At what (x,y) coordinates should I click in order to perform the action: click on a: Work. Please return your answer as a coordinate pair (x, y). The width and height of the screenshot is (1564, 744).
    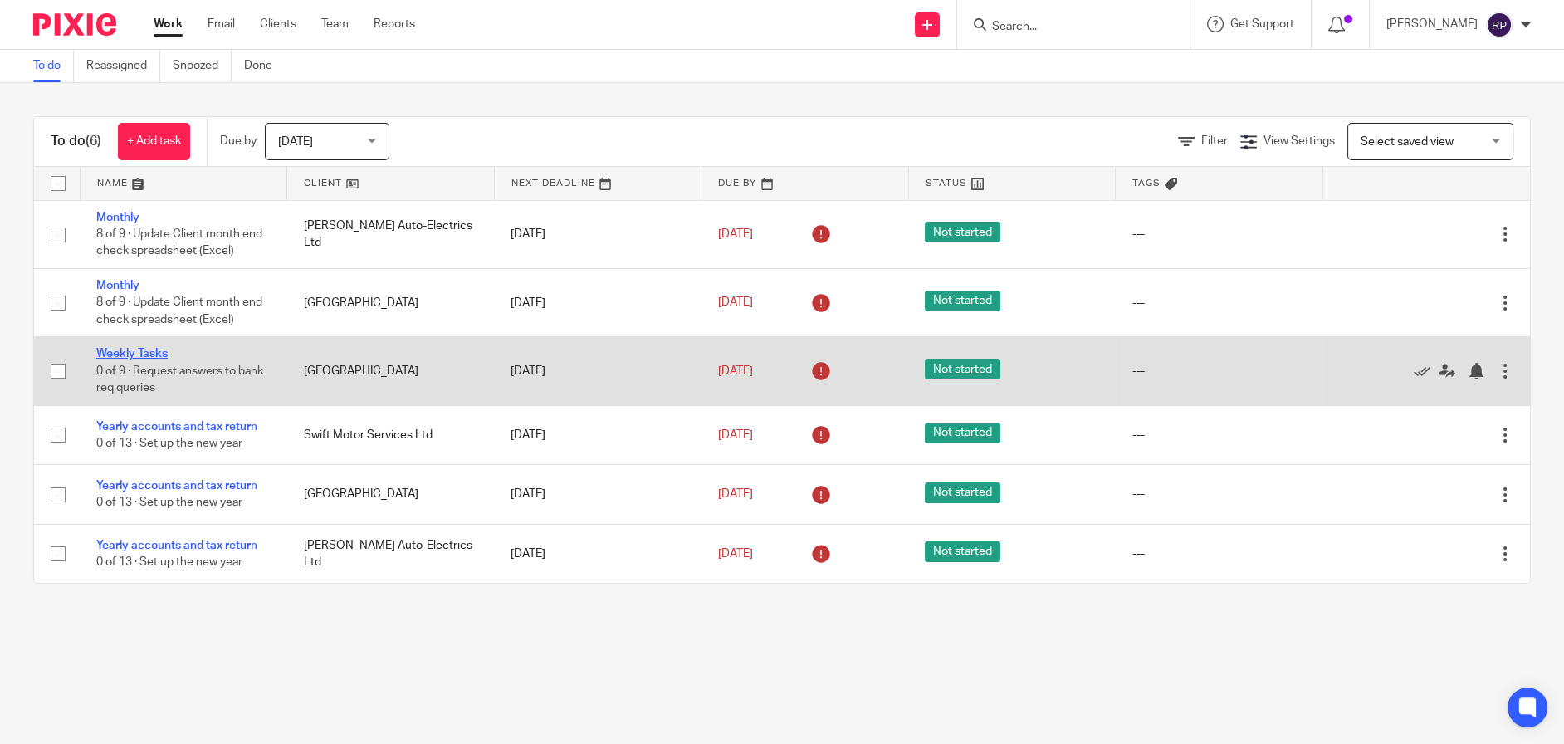
    Looking at the image, I should click on (168, 24).